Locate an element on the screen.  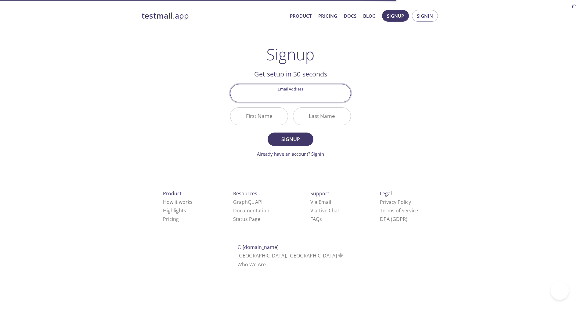
a: Blog is located at coordinates (369, 16).